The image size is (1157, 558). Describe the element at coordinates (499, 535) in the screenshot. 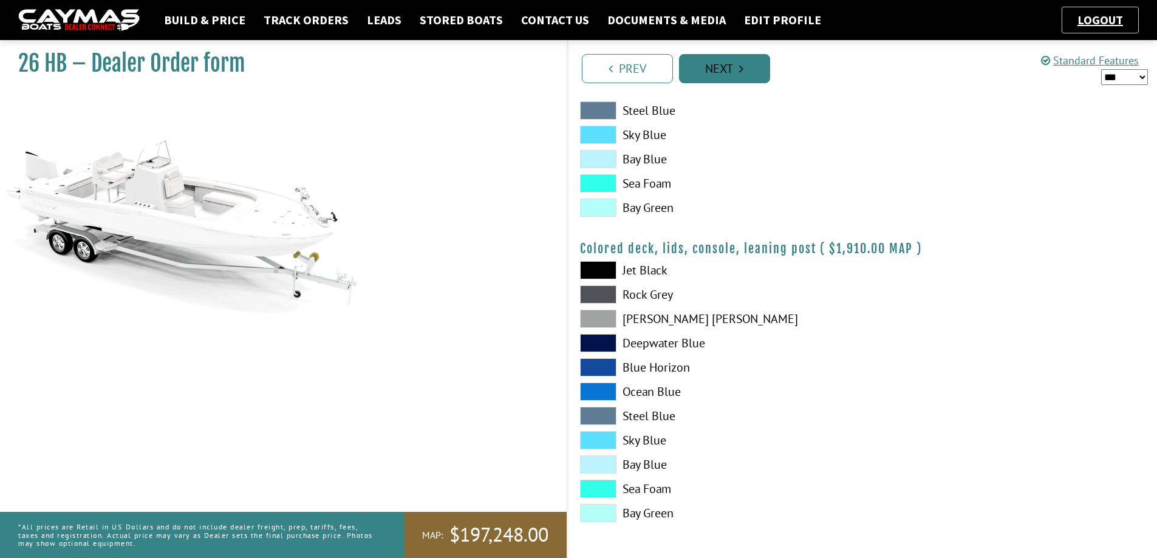

I see `span: $197,248.00` at that location.